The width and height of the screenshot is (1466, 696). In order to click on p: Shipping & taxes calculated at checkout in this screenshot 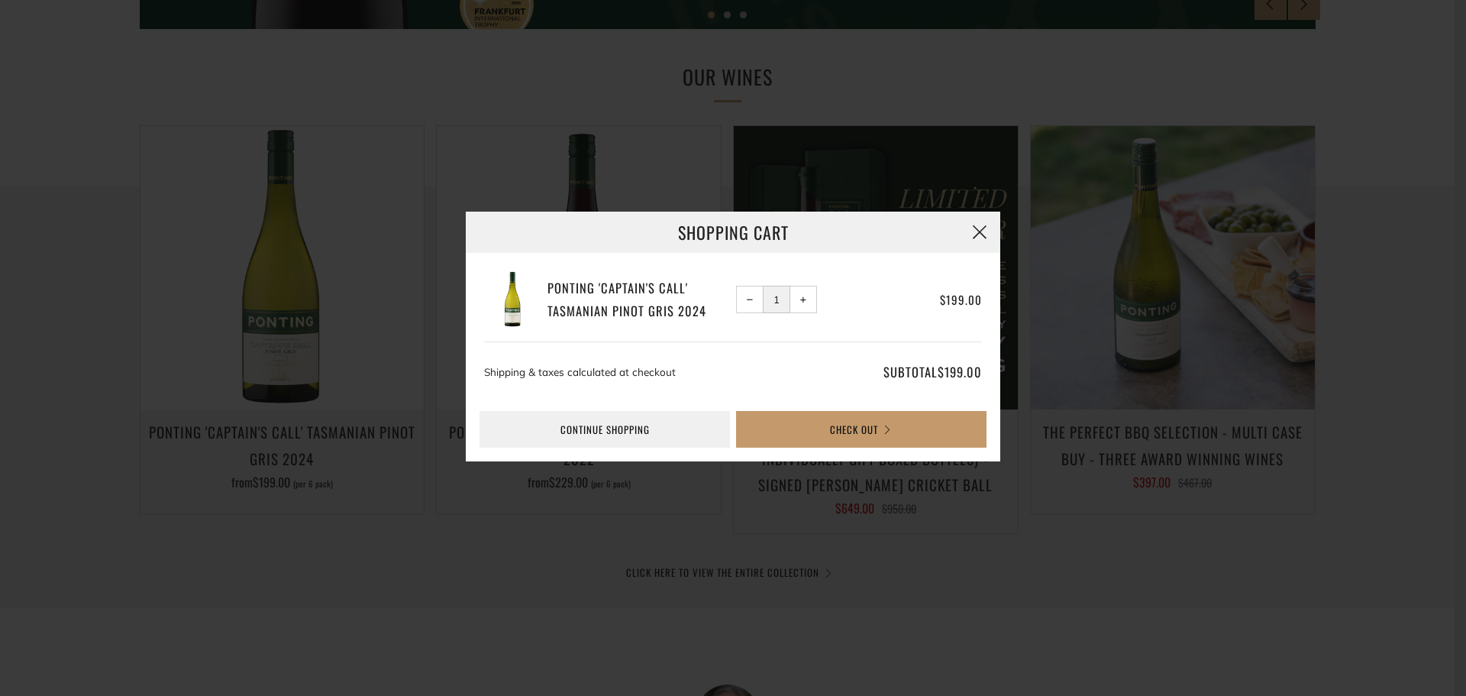, I will do `click(649, 372)`.